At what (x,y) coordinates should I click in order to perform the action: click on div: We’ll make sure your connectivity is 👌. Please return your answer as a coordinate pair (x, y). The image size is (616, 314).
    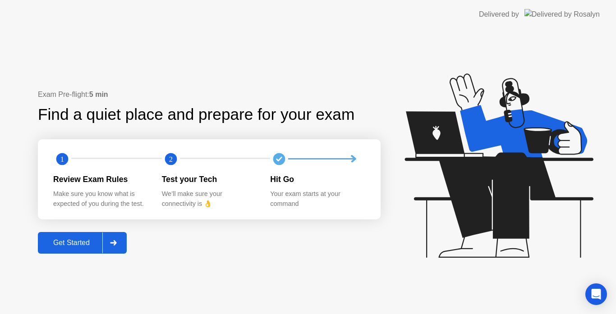
    Looking at the image, I should click on (209, 199).